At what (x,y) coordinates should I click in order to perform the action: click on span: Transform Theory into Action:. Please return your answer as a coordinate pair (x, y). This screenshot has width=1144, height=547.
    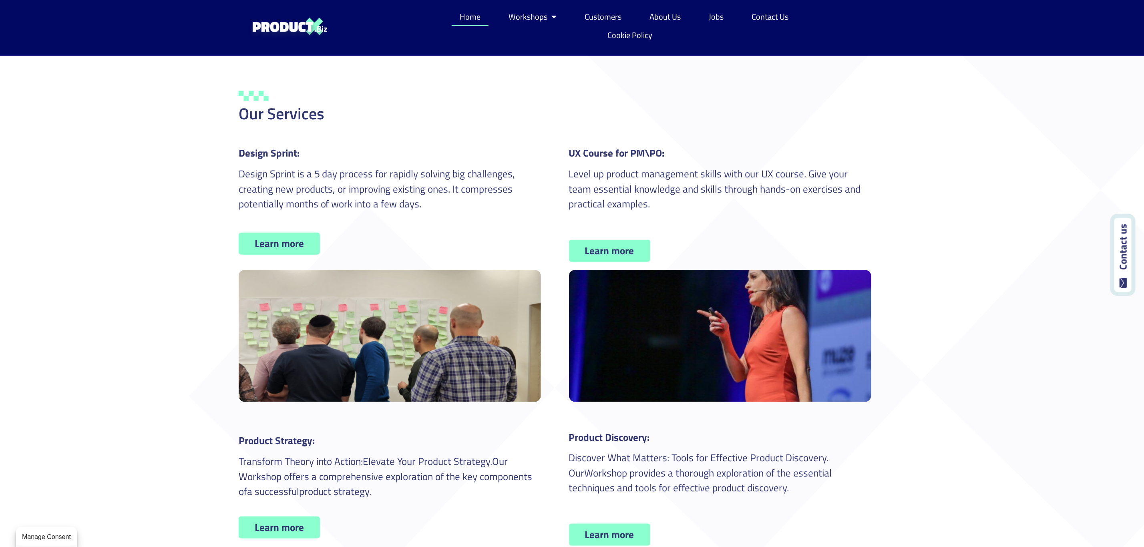
    Looking at the image, I should click on (301, 461).